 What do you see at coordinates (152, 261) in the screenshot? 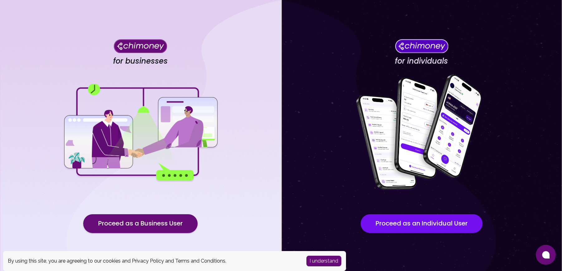
I see `div: By using this site, you are agreeing to our cookies and and .` at bounding box center [152, 261].